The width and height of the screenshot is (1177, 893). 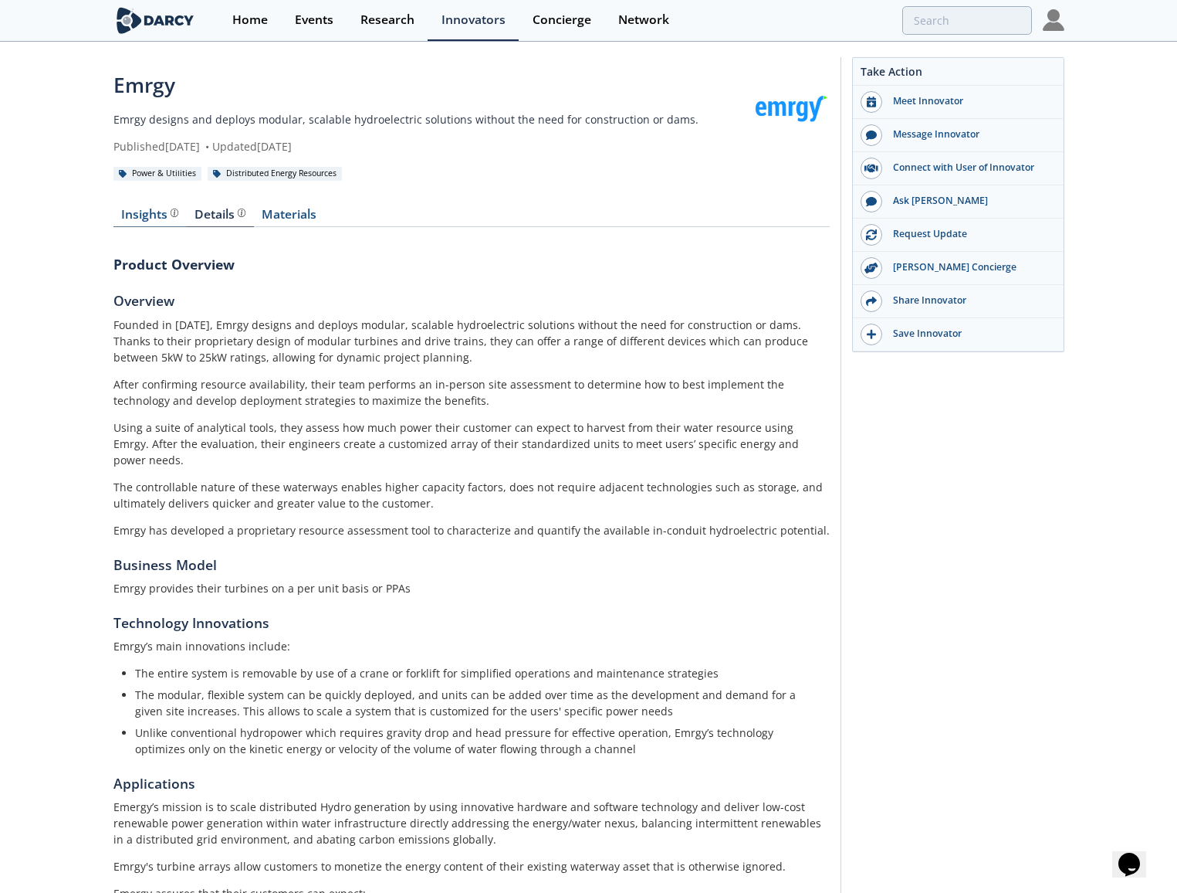 I want to click on div: Distributed Energy Resources, so click(x=275, y=174).